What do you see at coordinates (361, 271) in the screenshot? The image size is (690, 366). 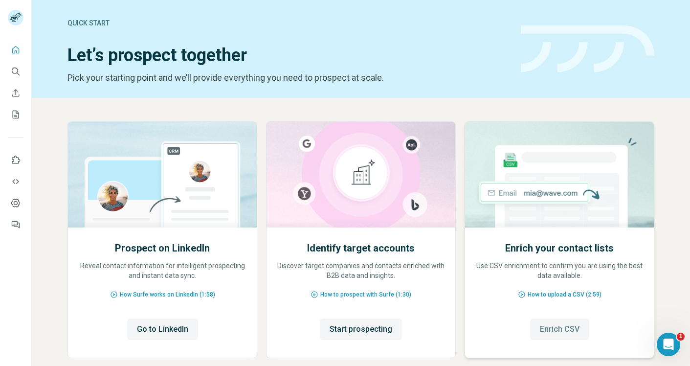 I see `p: Discover target companies and contacts enriched with B2B data and insights.` at bounding box center [361, 271].